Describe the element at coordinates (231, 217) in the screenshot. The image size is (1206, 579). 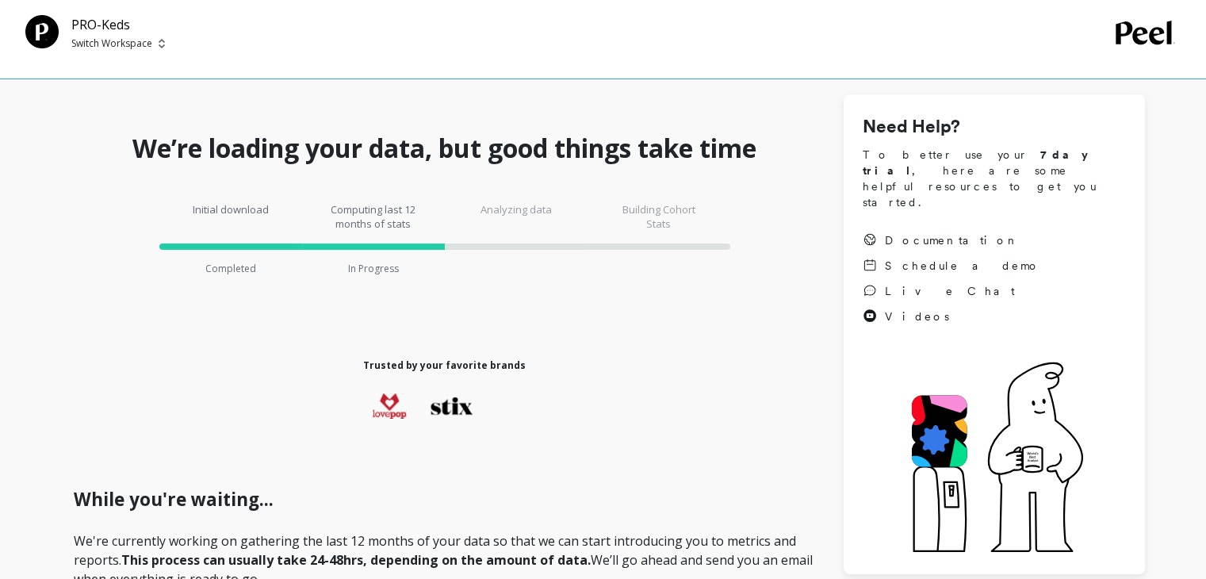
I see `p: Initial download` at that location.